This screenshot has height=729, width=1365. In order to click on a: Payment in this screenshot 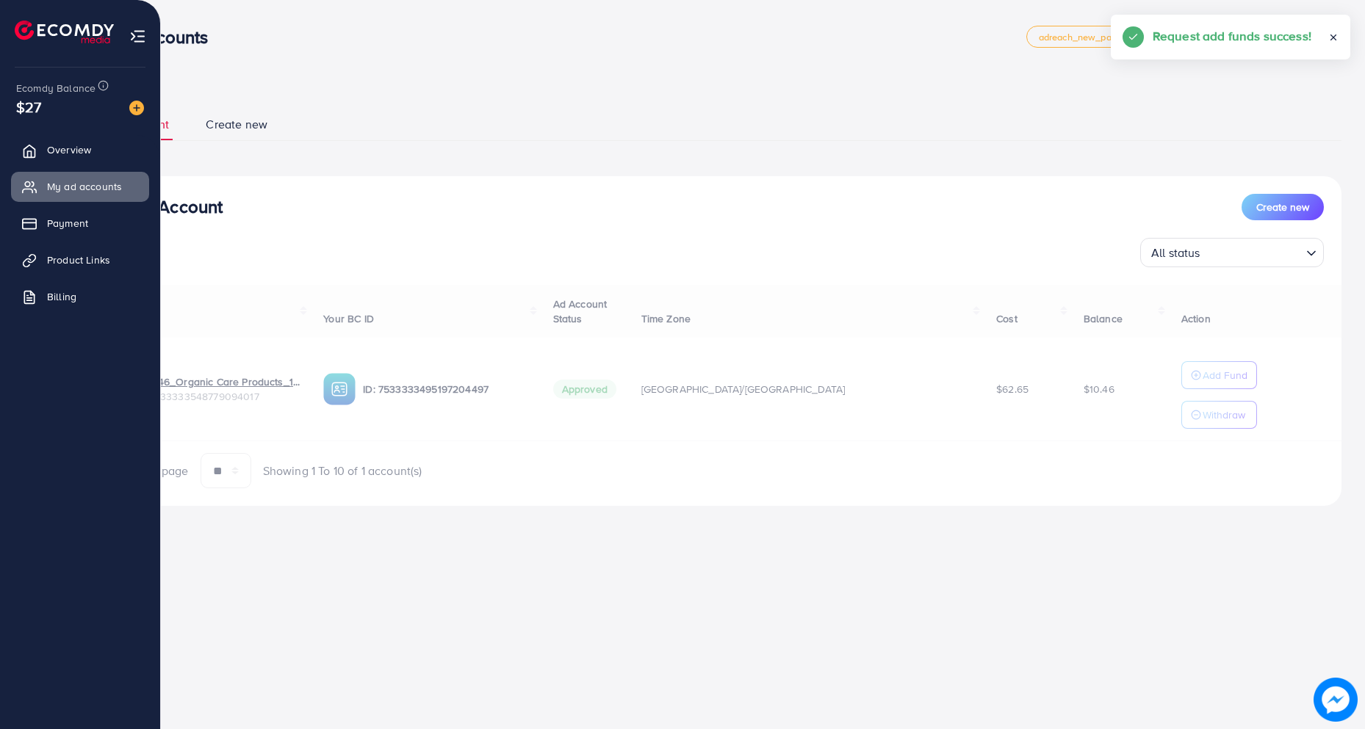, I will do `click(80, 223)`.